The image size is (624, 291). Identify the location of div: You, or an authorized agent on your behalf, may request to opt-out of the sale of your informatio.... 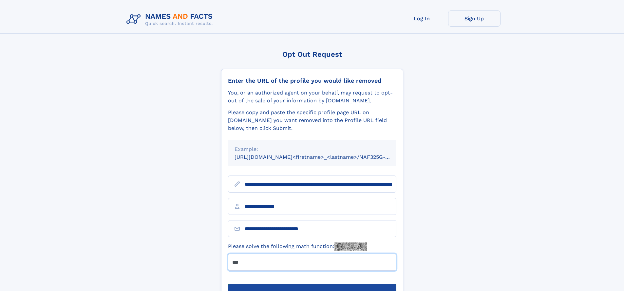
(312, 97).